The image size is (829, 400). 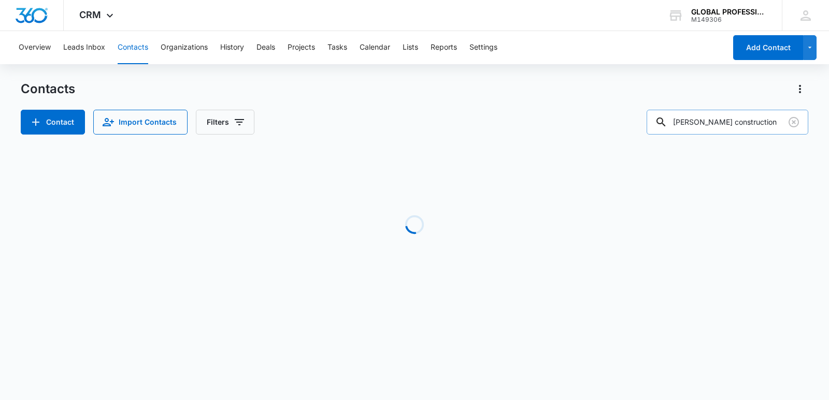 What do you see at coordinates (232, 48) in the screenshot?
I see `button: History` at bounding box center [232, 48].